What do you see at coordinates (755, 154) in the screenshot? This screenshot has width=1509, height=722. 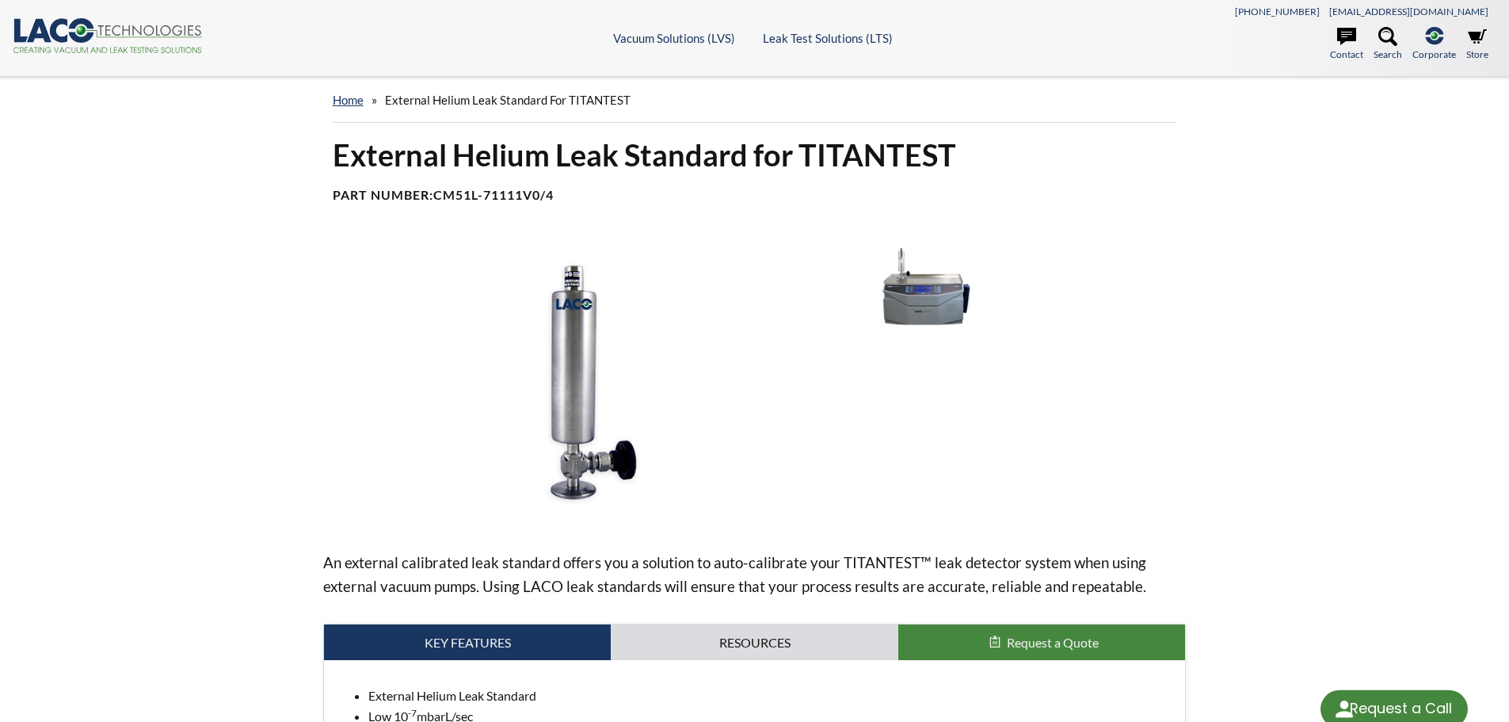 I see `h1: External Helium Leak Standard for TITANTEST` at bounding box center [755, 154].